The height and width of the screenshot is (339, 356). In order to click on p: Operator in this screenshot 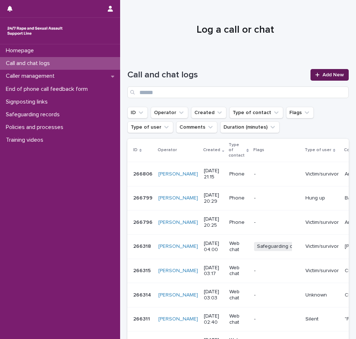, I will do `click(167, 150)`.